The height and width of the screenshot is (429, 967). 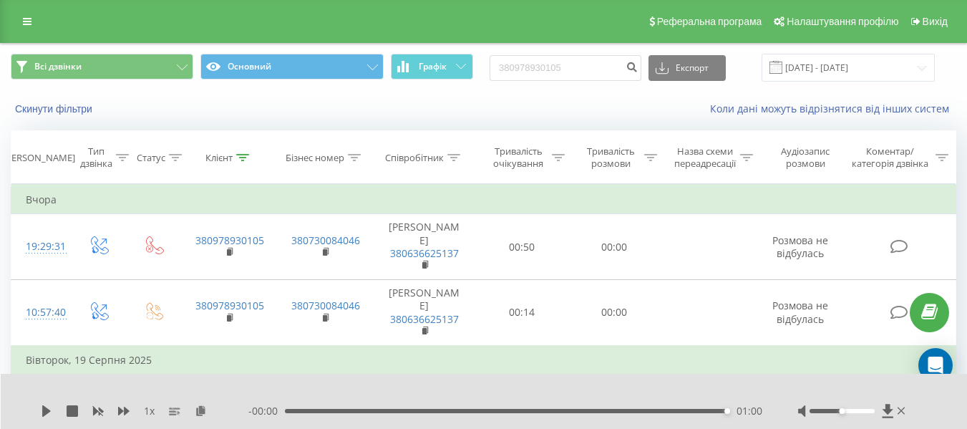 What do you see at coordinates (935, 365) in the screenshot?
I see `div: Open Intercom Messenger` at bounding box center [935, 365].